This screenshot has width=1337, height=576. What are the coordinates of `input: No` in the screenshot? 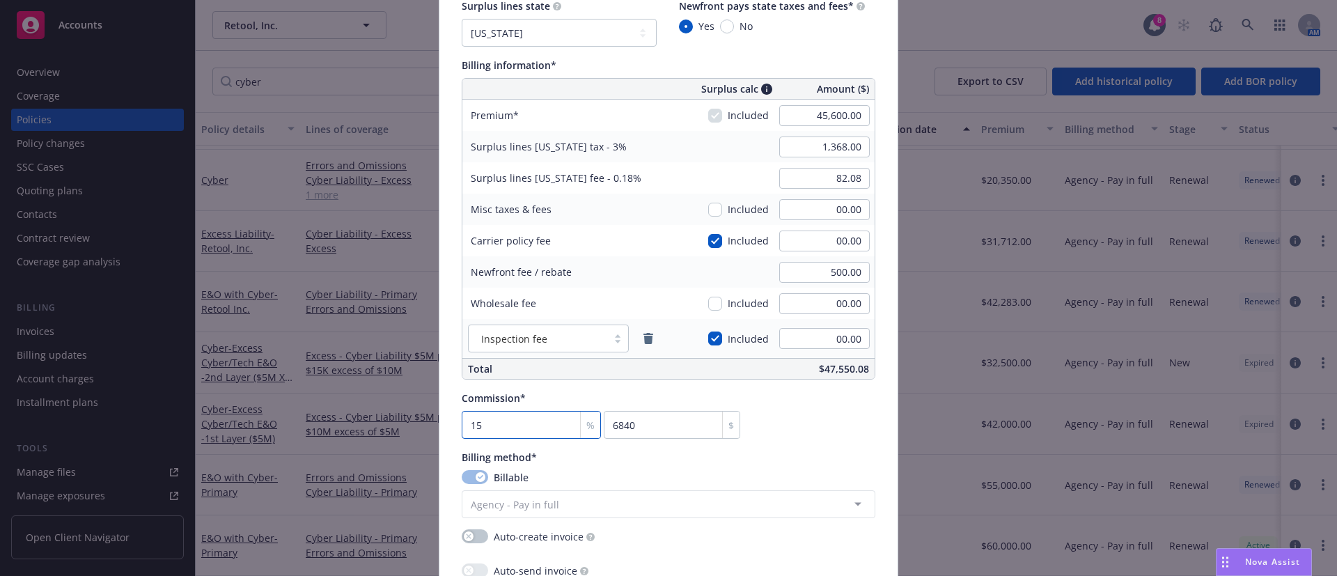 It's located at (727, 26).